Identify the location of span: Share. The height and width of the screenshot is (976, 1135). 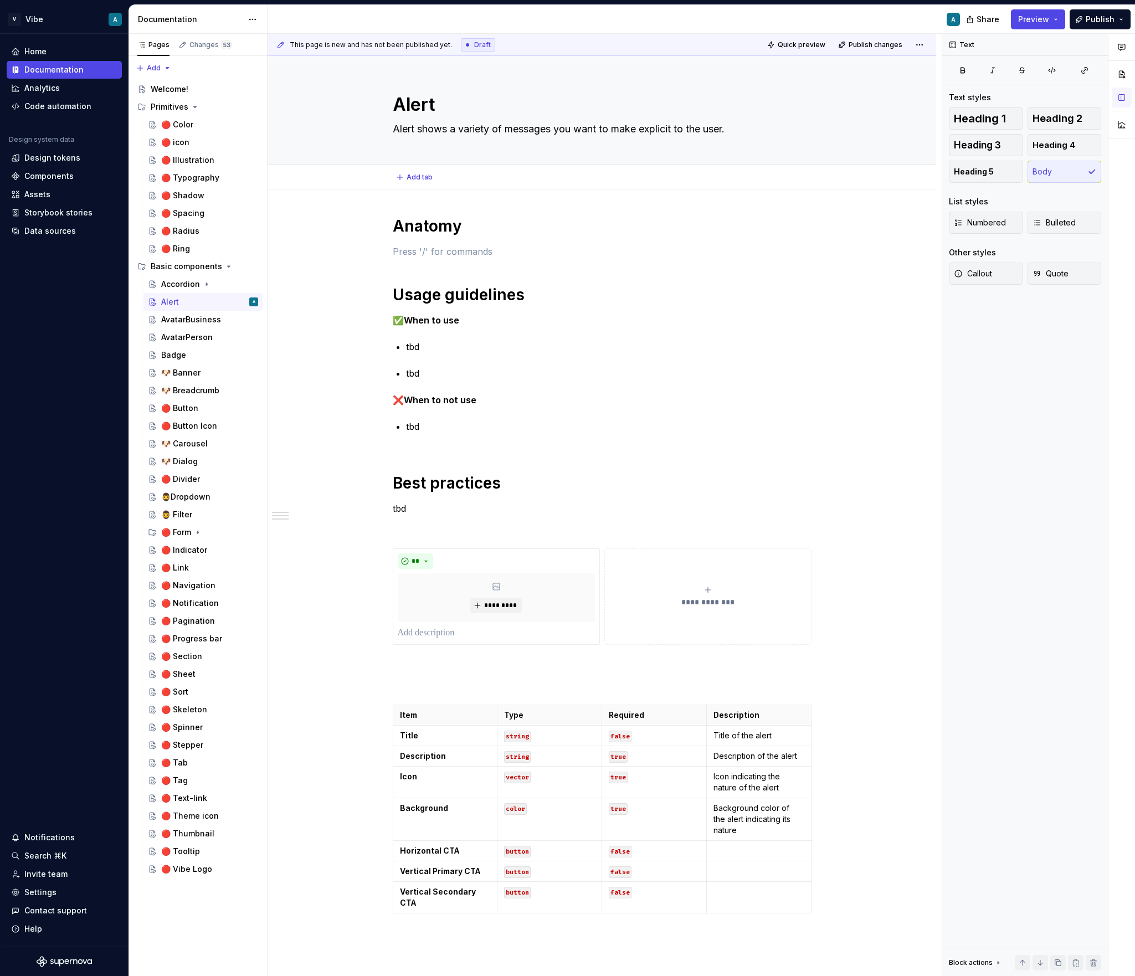
(987, 19).